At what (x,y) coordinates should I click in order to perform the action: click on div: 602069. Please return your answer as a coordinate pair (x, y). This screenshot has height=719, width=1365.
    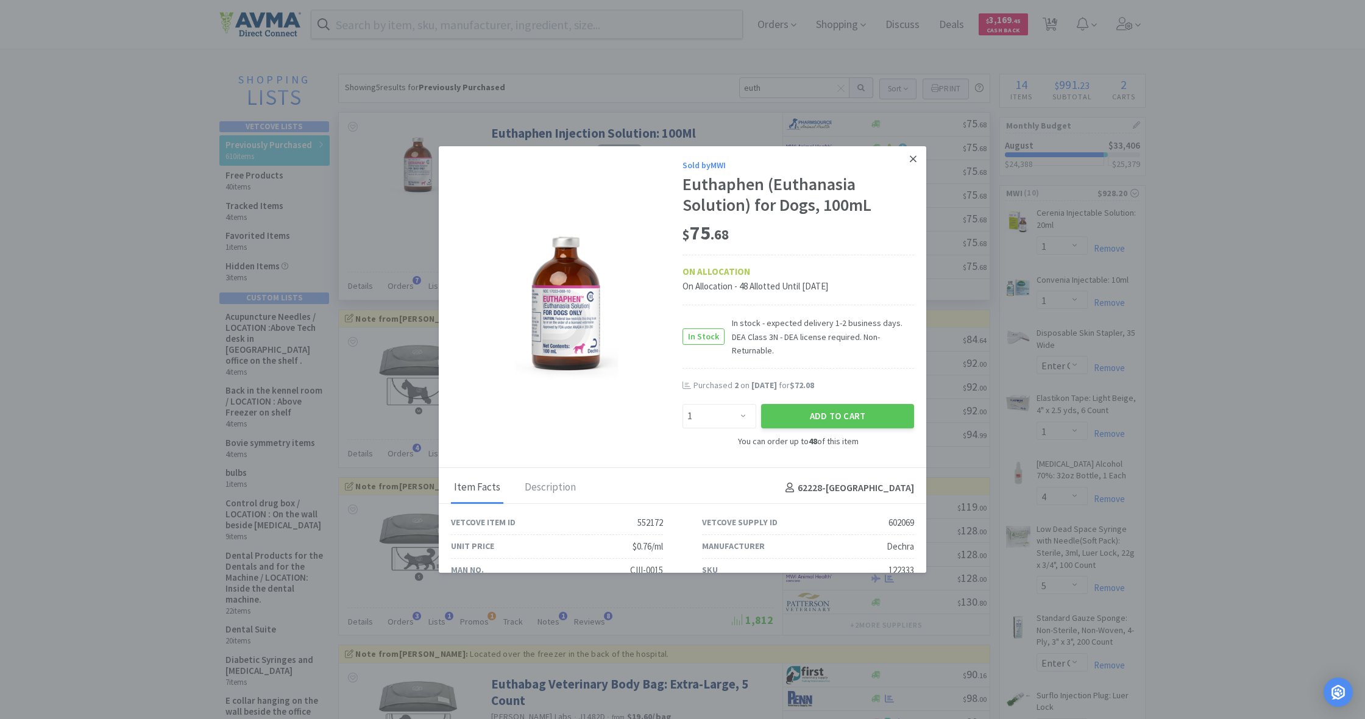
    Looking at the image, I should click on (901, 523).